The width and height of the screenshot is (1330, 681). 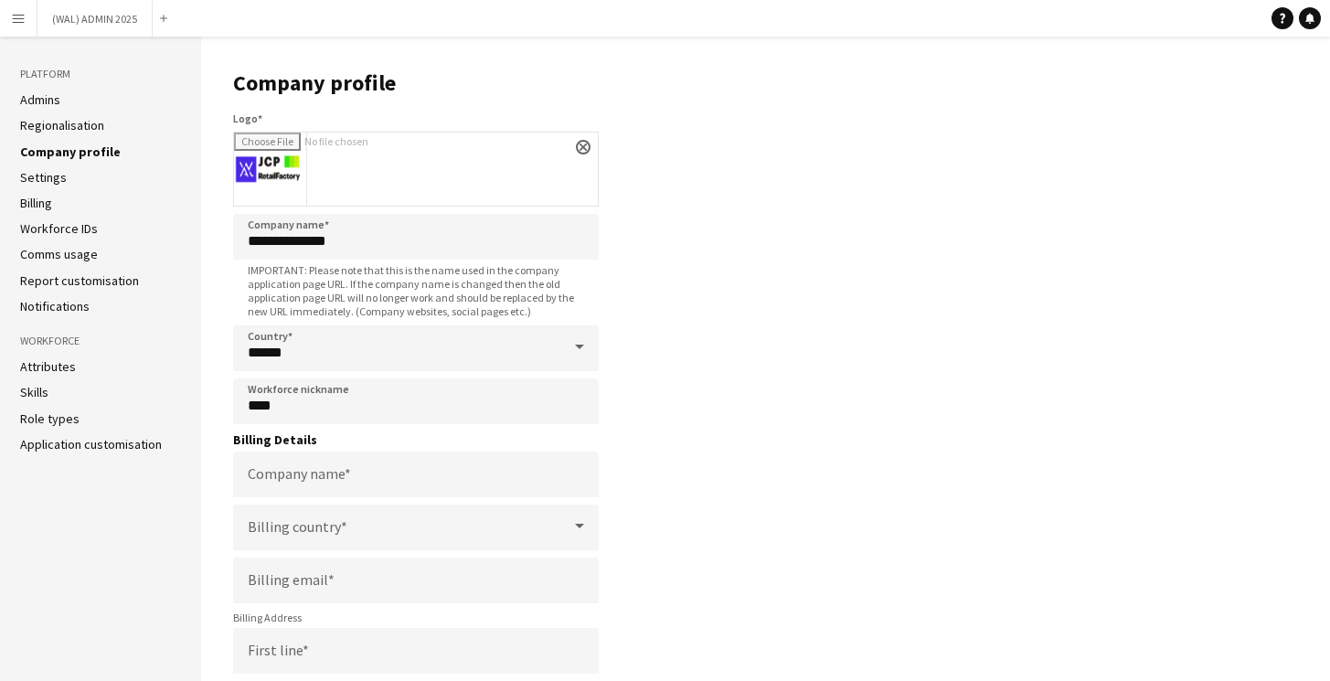 I want to click on a: Billing, so click(x=36, y=203).